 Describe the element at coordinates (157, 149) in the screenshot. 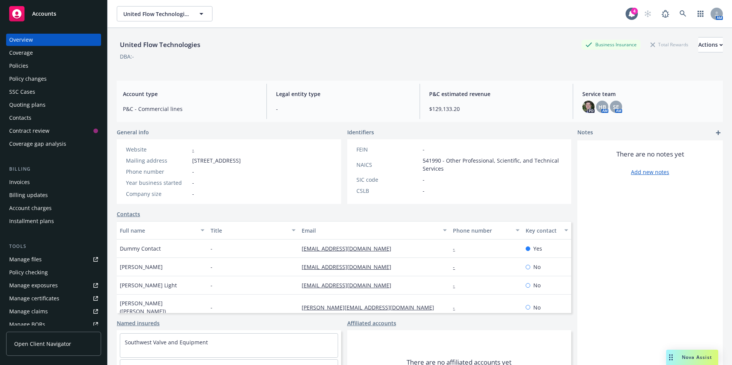

I see `div: Website` at that location.